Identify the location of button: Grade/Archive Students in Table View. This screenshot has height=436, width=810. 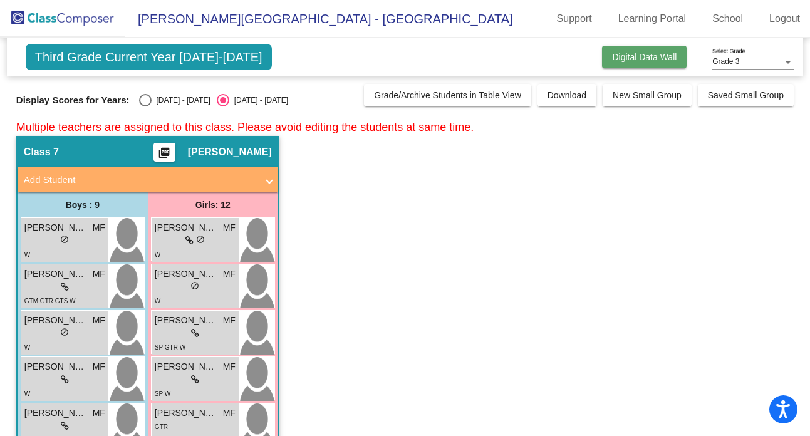
(447, 95).